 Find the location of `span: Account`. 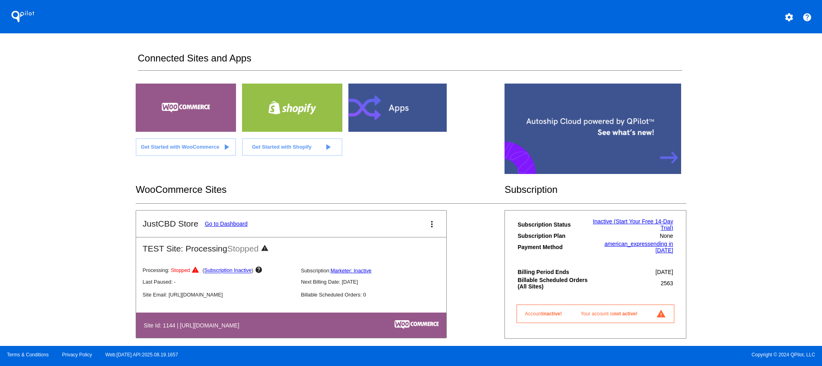

span: Account is located at coordinates (544, 314).